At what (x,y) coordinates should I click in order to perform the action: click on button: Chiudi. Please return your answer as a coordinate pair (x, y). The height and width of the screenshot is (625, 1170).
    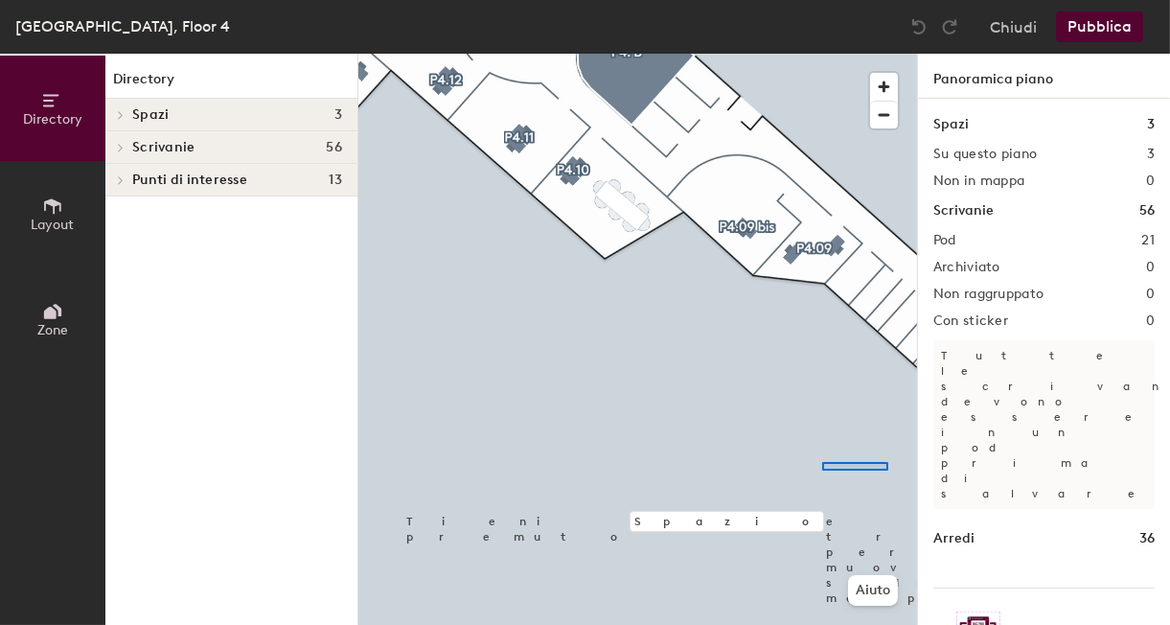
    Looking at the image, I should click on (1013, 27).